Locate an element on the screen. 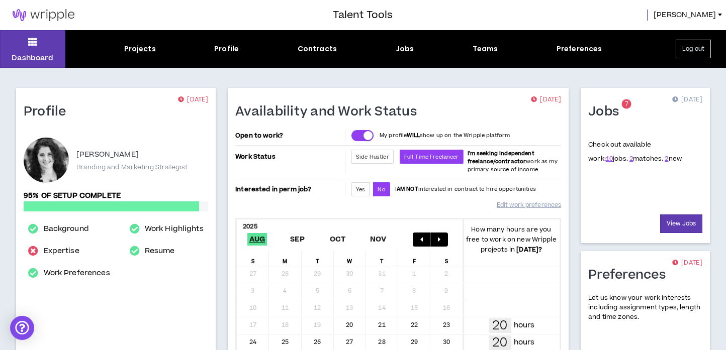 This screenshot has height=350, width=726. a: Work Preferences is located at coordinates (77, 273).